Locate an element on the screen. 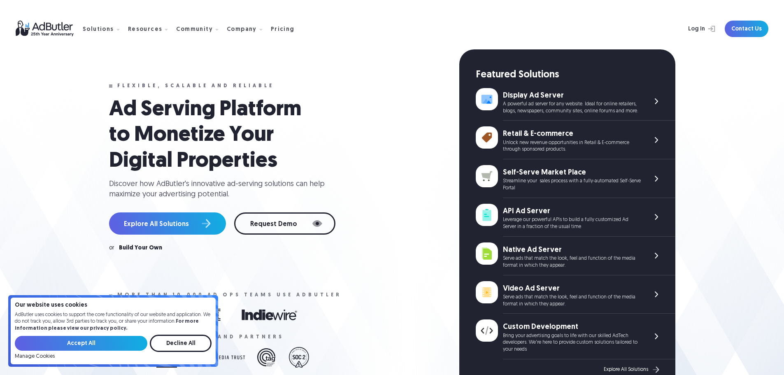 This screenshot has height=375, width=784. input: Accept All is located at coordinates (81, 343).